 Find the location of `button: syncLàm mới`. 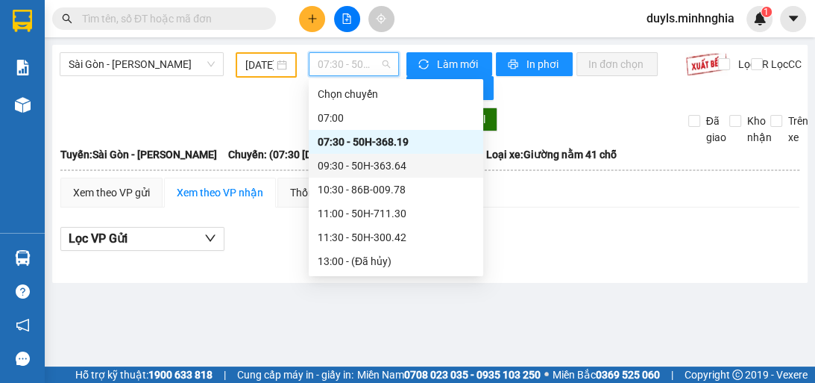

button: syncLàm mới is located at coordinates (449, 64).